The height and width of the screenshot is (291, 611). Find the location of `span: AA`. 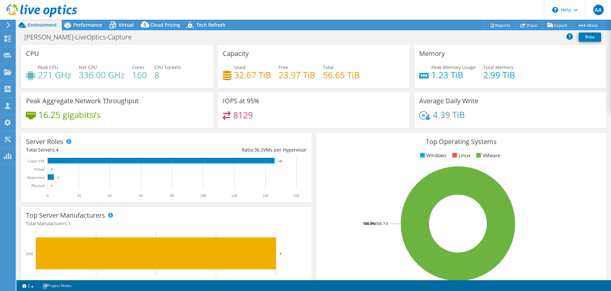

span: AA is located at coordinates (598, 10).